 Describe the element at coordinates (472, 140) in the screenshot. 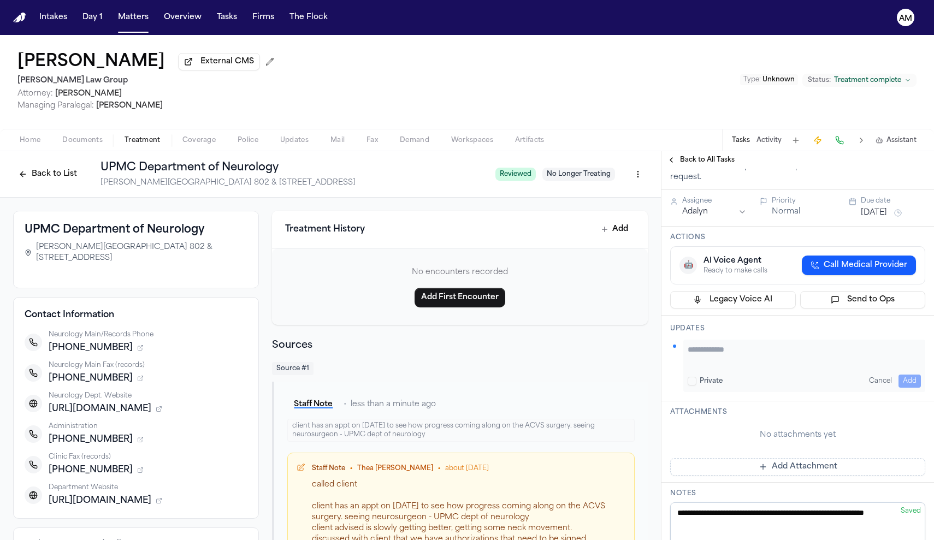

I see `span: Workspaces` at that location.